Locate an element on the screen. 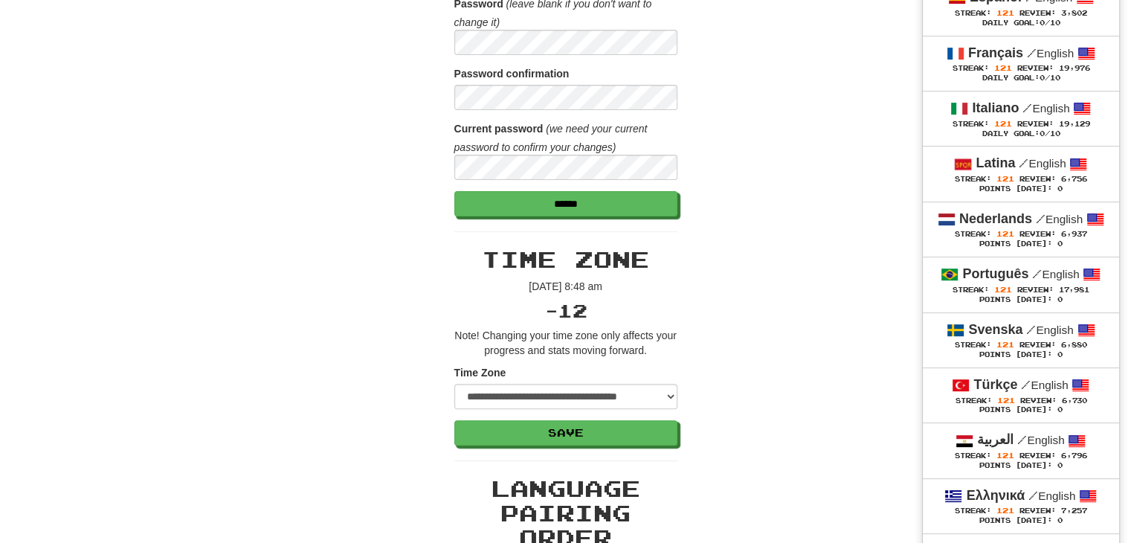 The height and width of the screenshot is (543, 1131). span: 7,257 is located at coordinates (1074, 510).